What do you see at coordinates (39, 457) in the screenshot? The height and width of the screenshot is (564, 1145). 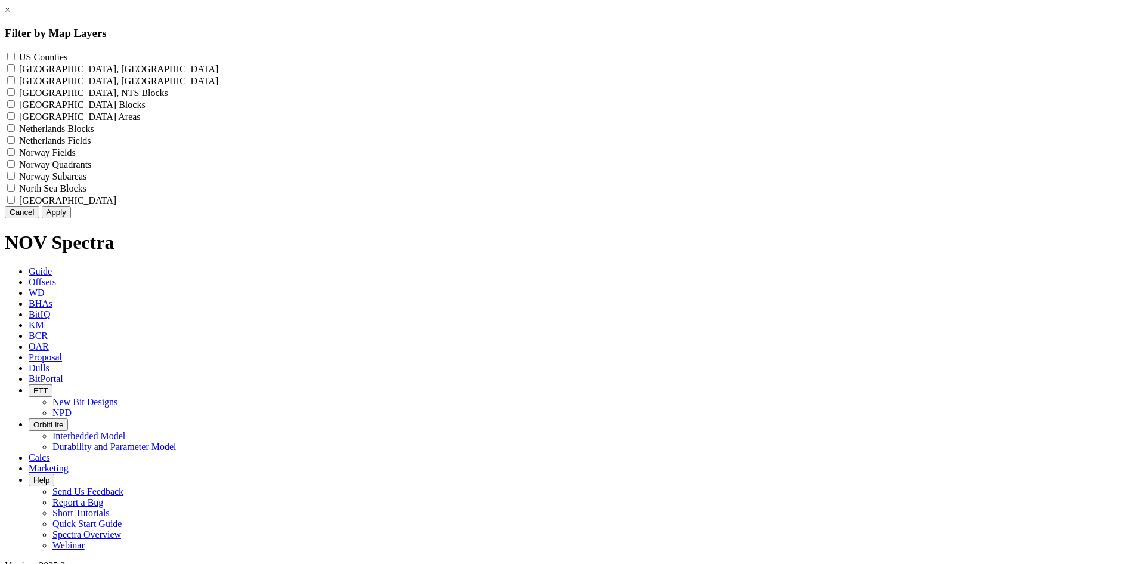 I see `span: Calcs` at bounding box center [39, 457].